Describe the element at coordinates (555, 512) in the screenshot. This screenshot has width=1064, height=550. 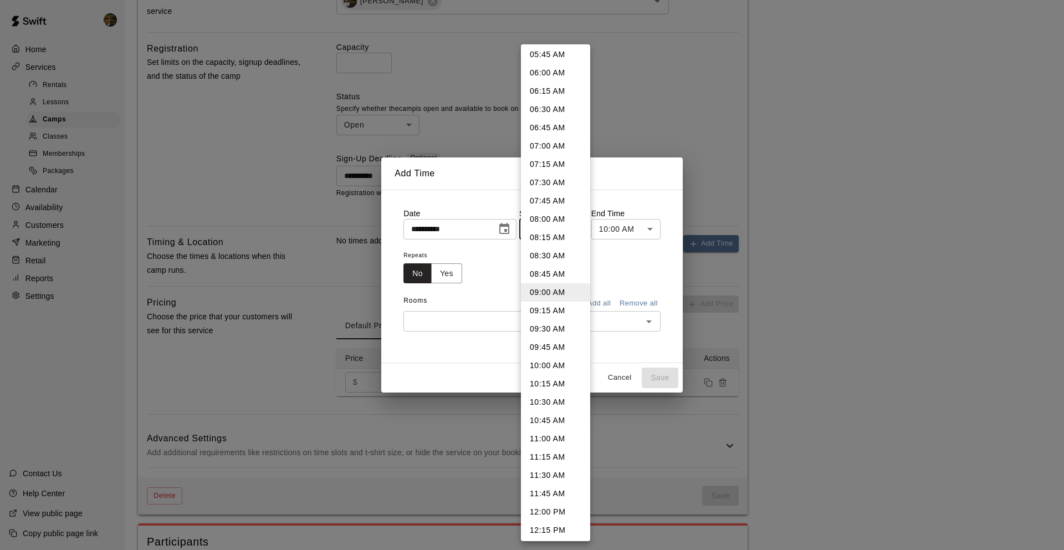
I see `li: 12:00 PM` at that location.